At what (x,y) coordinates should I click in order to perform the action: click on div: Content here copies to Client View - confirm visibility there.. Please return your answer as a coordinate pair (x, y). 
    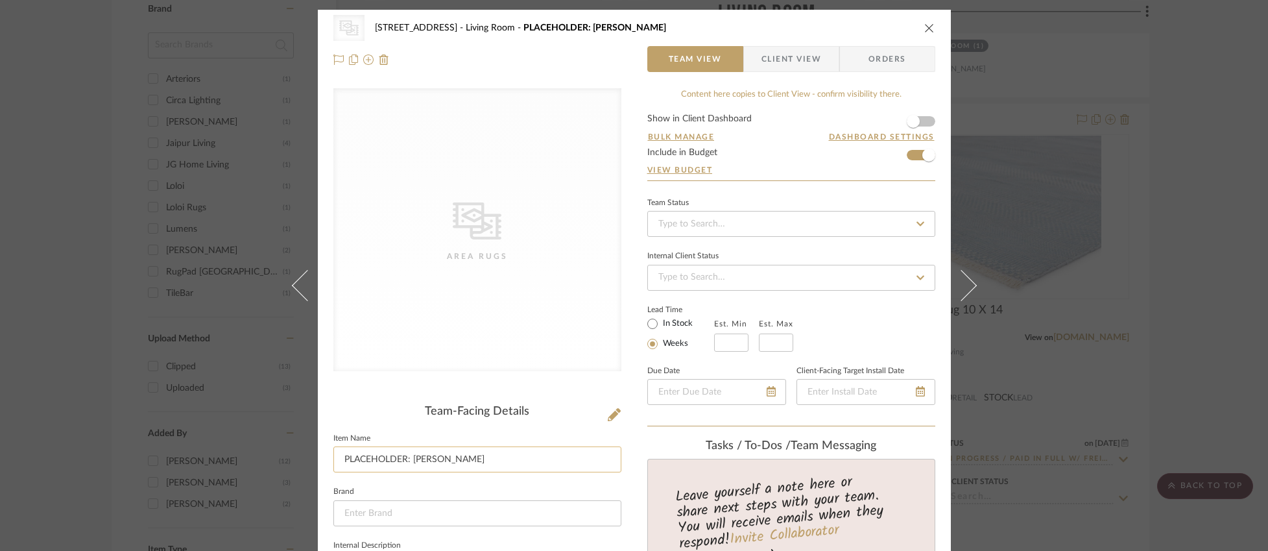
    Looking at the image, I should click on (791, 95).